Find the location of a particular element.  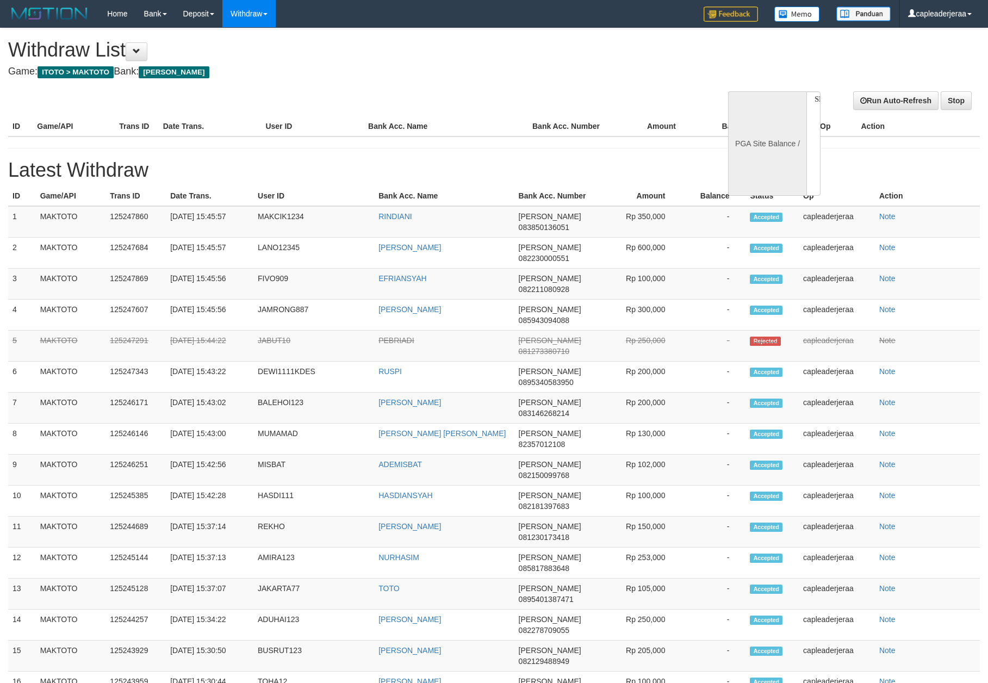

td: 125245385 is located at coordinates (135, 501).